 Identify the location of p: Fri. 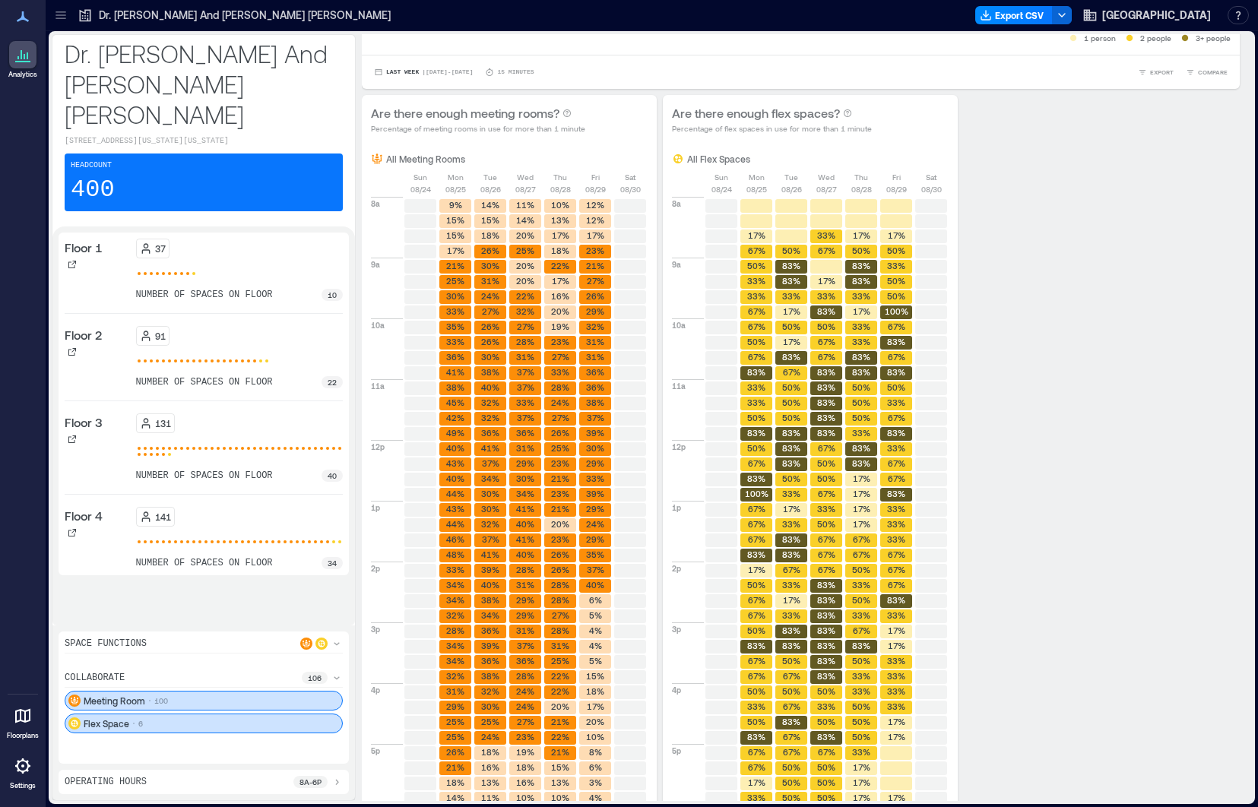
(896, 177).